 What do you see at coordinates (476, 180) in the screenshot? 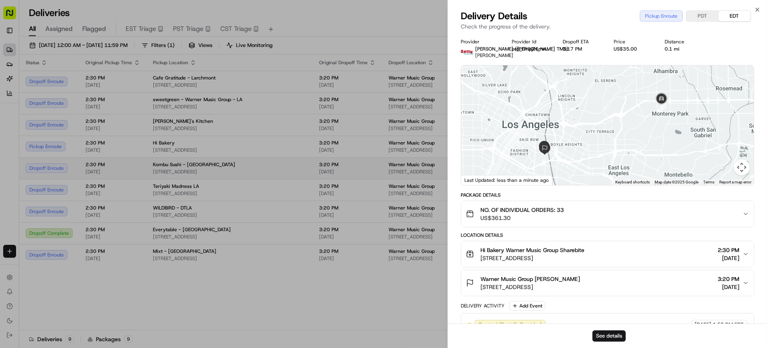
I see `a: Open this area in Google Maps (opens a new window)` at bounding box center [476, 180].